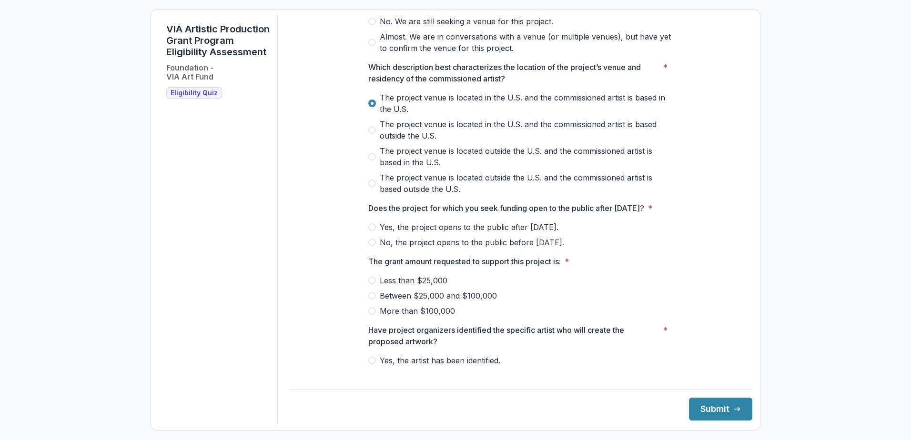 The height and width of the screenshot is (440, 911). I want to click on span: The project venue is located outside the U.S. and the commissioned artist is based in the U.S., so click(527, 157).